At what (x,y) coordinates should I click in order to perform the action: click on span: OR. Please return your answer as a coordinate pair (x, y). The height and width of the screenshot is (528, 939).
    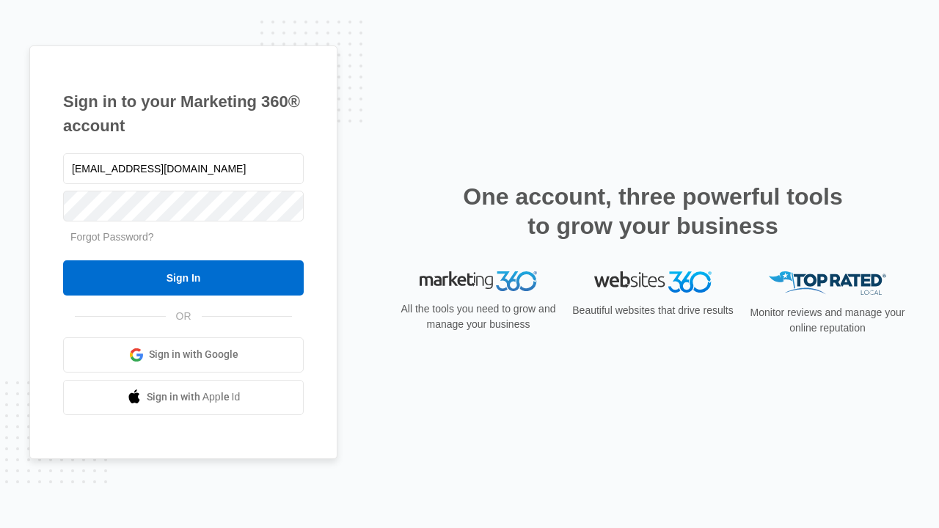
    Looking at the image, I should click on (183, 316).